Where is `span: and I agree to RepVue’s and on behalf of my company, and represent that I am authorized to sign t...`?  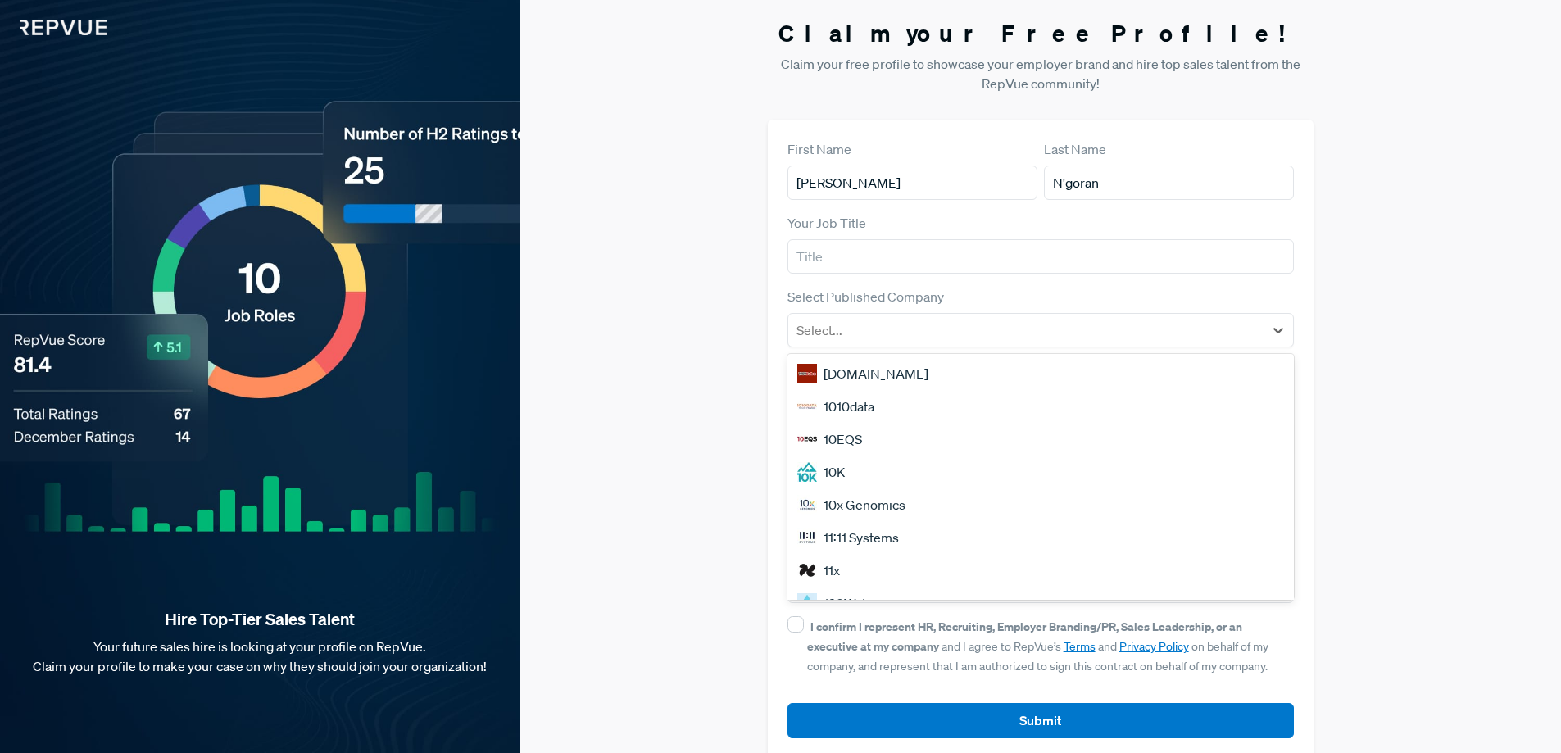 span: and I agree to RepVue’s and on behalf of my company, and represent that I am authorized to sign t... is located at coordinates (1037, 646).